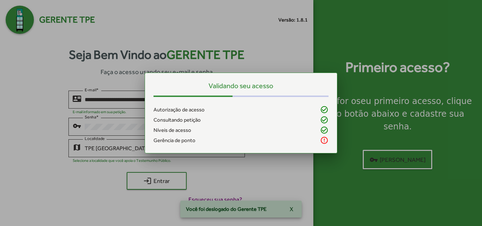 The width and height of the screenshot is (482, 226). I want to click on span: Níveis de acesso, so click(172, 130).